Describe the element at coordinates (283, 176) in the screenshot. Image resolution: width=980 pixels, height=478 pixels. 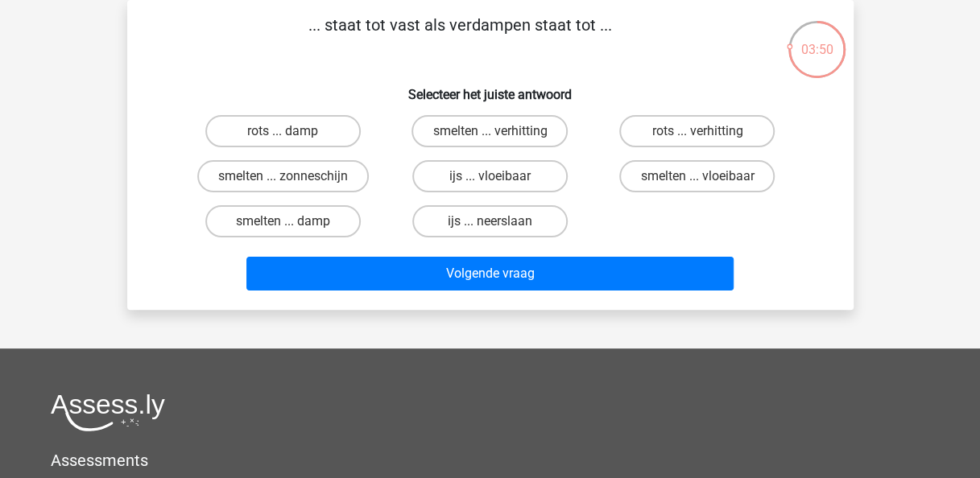
I see `label: smelten ... zonneschijn` at that location.